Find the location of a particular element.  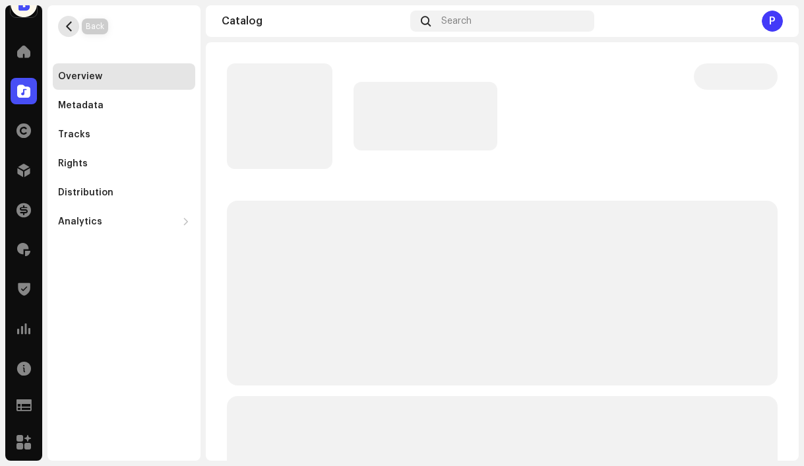

re-m-nav-item: Metadata is located at coordinates (124, 106).